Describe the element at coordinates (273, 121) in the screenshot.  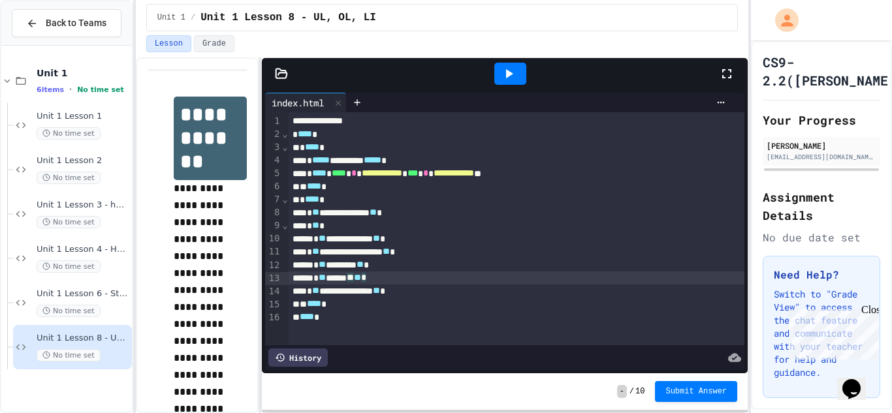
I see `div: 1` at that location.